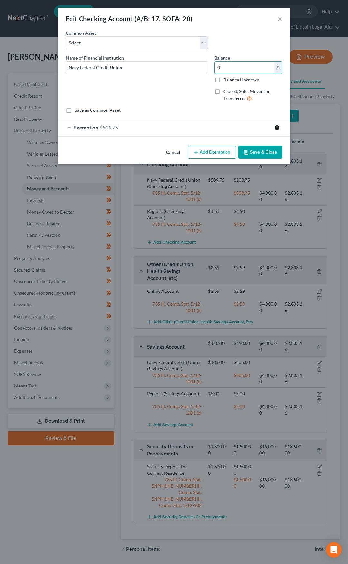  What do you see at coordinates (86, 127) in the screenshot?
I see `span: Exemption` at bounding box center [86, 127].